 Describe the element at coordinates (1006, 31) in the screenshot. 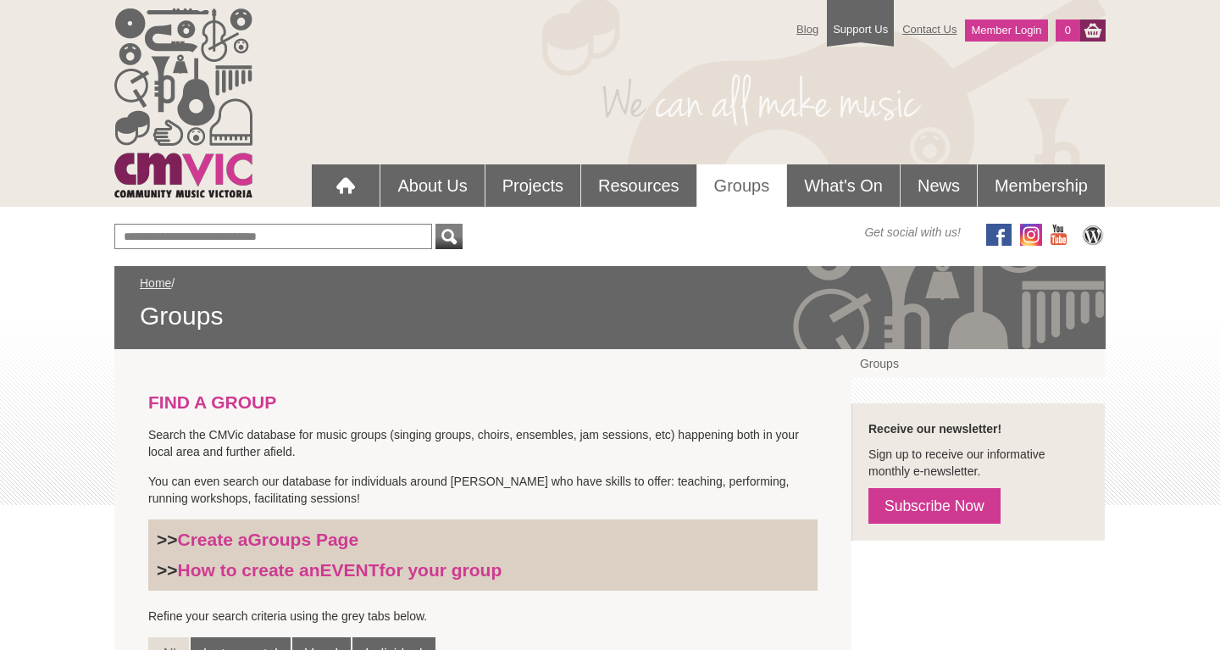

I see `a: Member Login` at that location.